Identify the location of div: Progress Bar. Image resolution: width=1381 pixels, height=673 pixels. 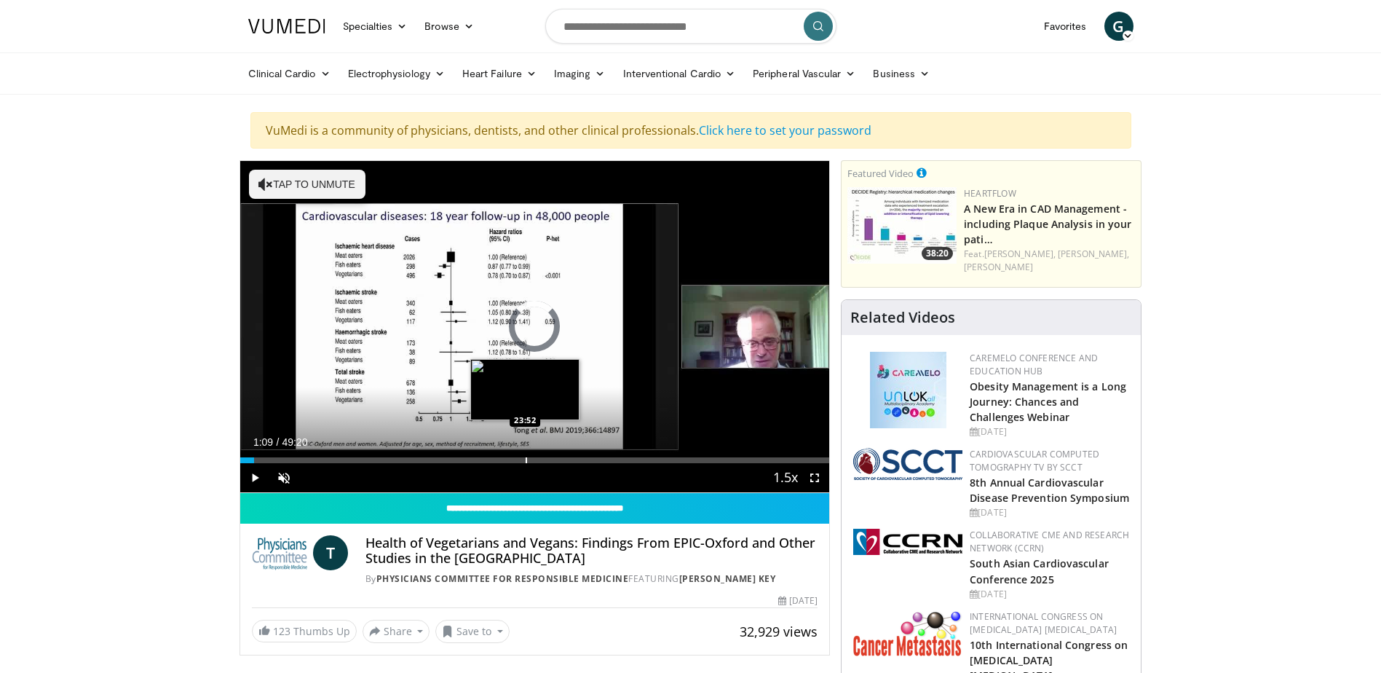
(535, 460).